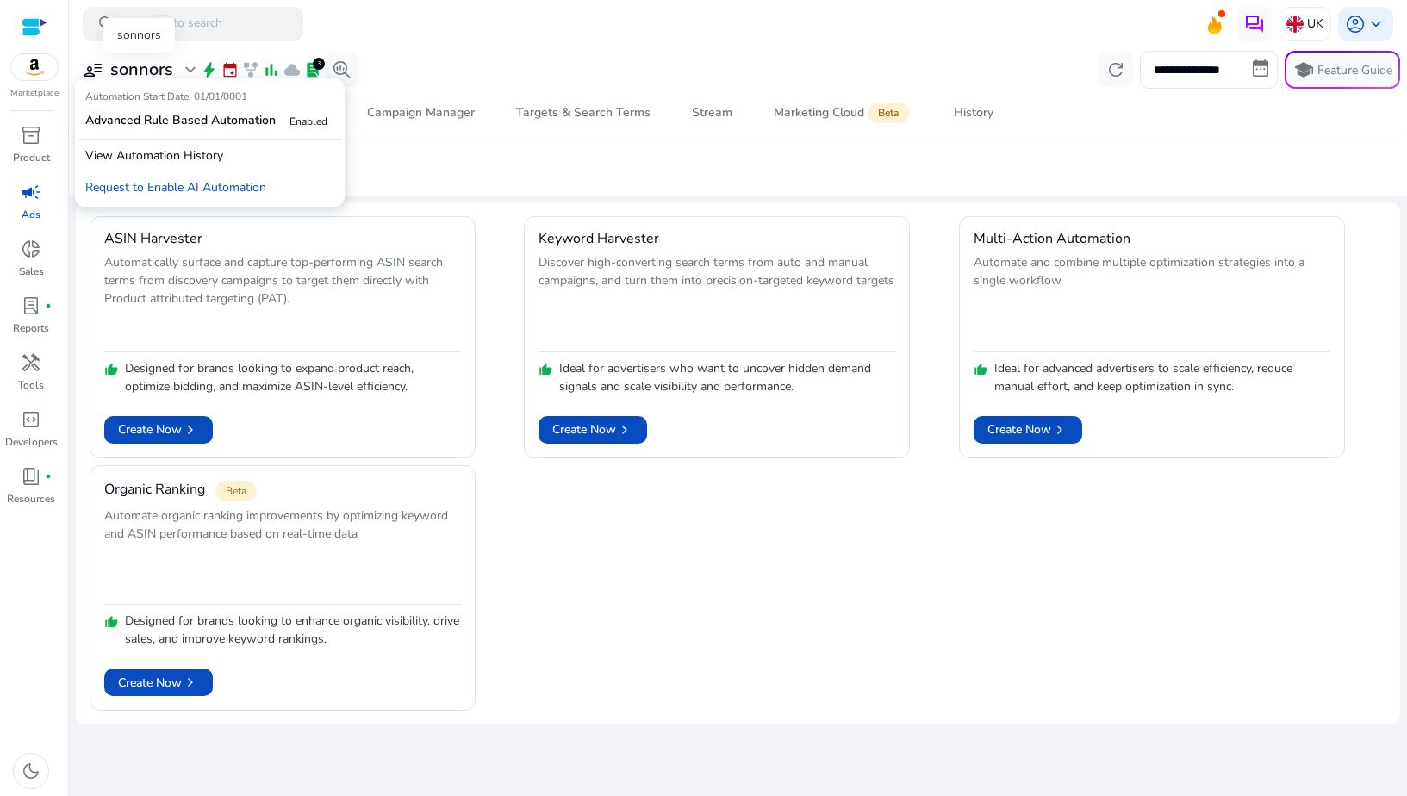 This screenshot has height=796, width=1407. What do you see at coordinates (1052, 239) in the screenshot?
I see `h4: Multi-Action Automation` at bounding box center [1052, 239].